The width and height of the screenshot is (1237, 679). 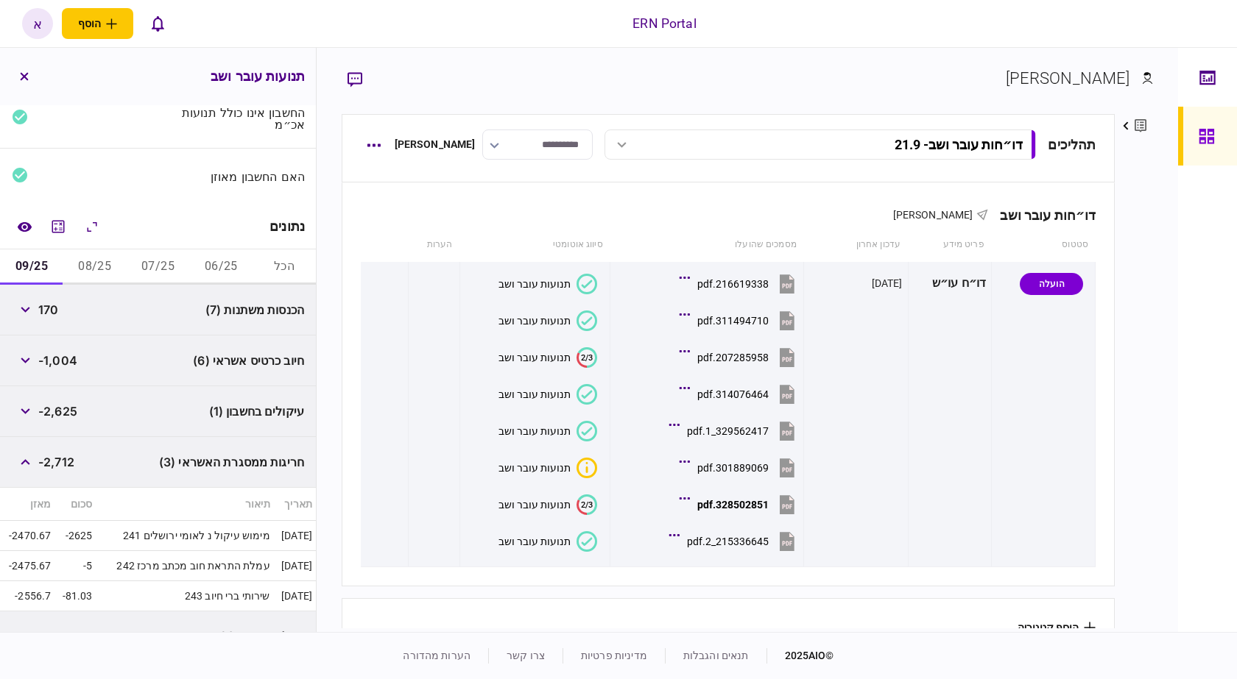 I want to click on button: פתח תפריט להוספת לקוח, so click(x=97, y=24).